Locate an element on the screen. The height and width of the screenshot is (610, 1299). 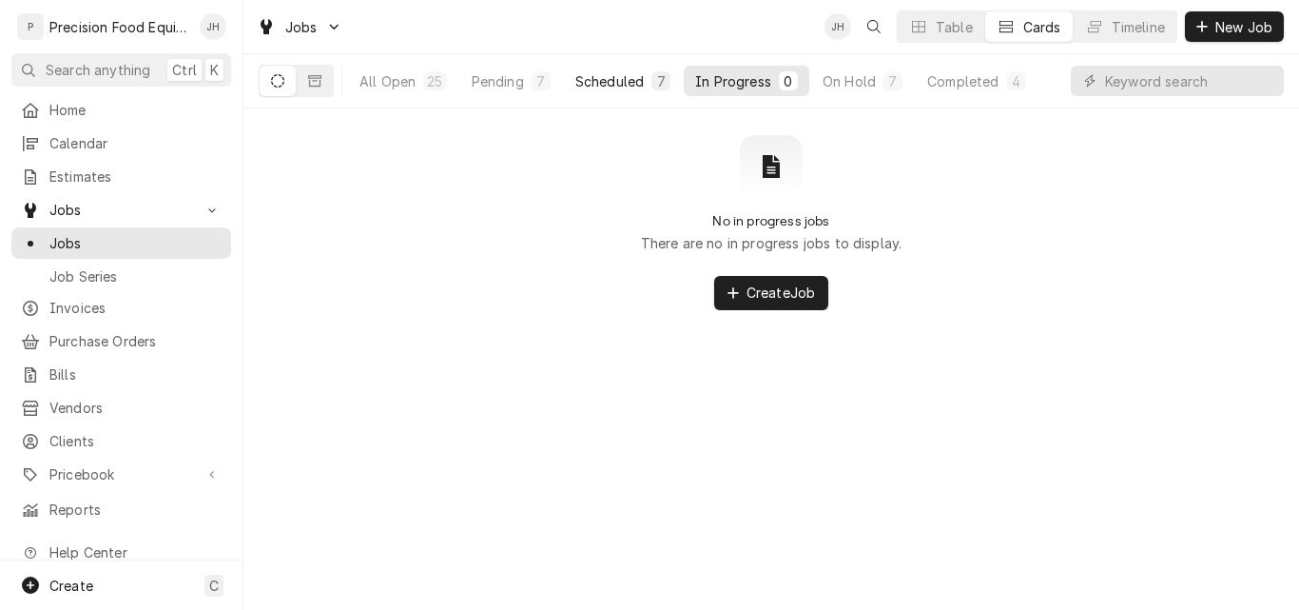
div: Table is located at coordinates (954, 27).